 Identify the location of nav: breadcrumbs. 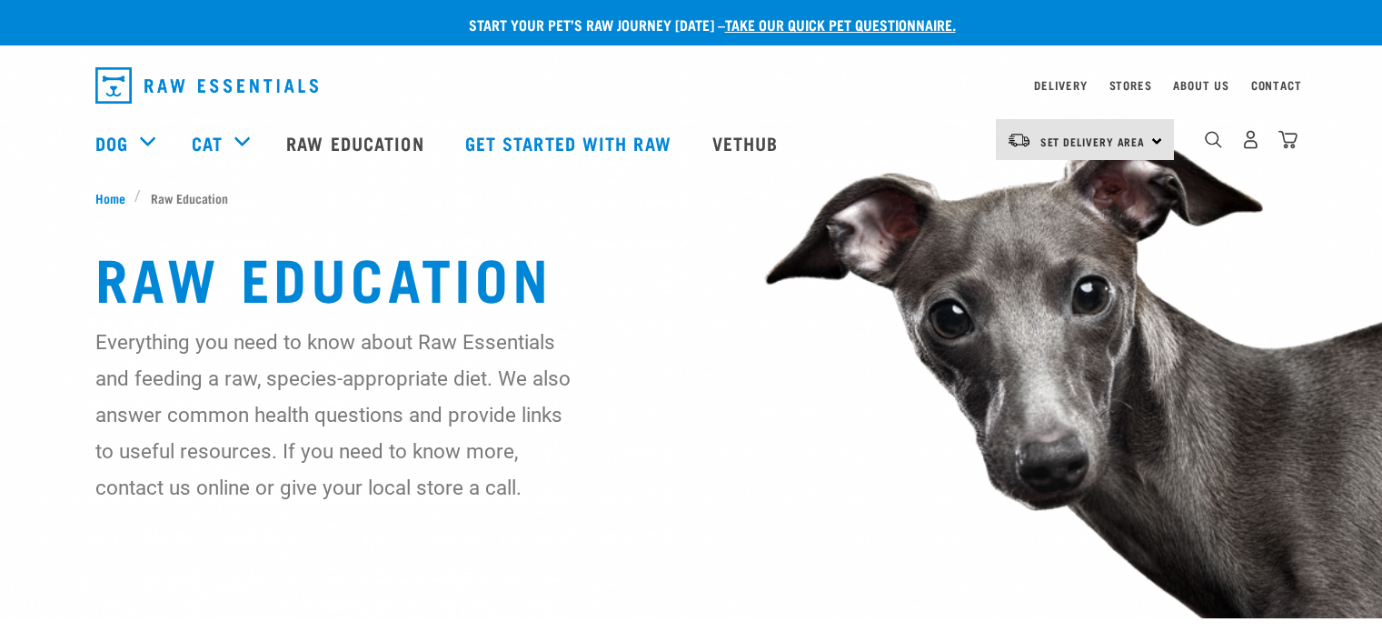
(692, 197).